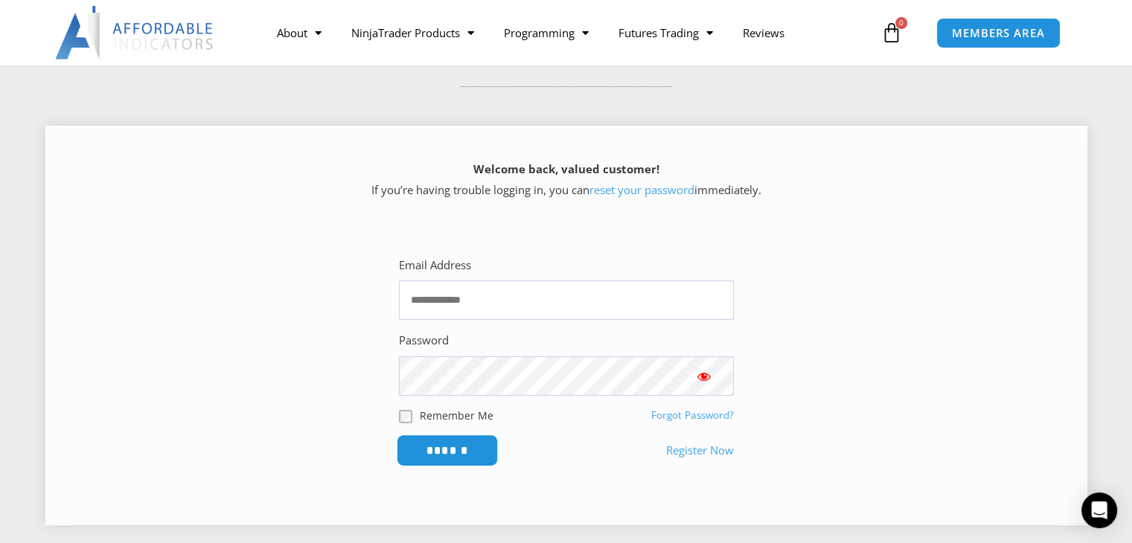  What do you see at coordinates (704, 376) in the screenshot?
I see `button: Show password` at bounding box center [704, 376].